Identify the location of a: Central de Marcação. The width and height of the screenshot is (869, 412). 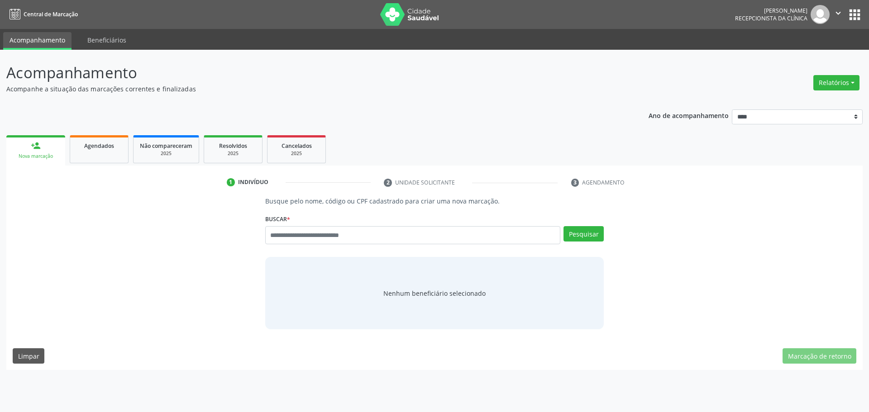
(42, 14).